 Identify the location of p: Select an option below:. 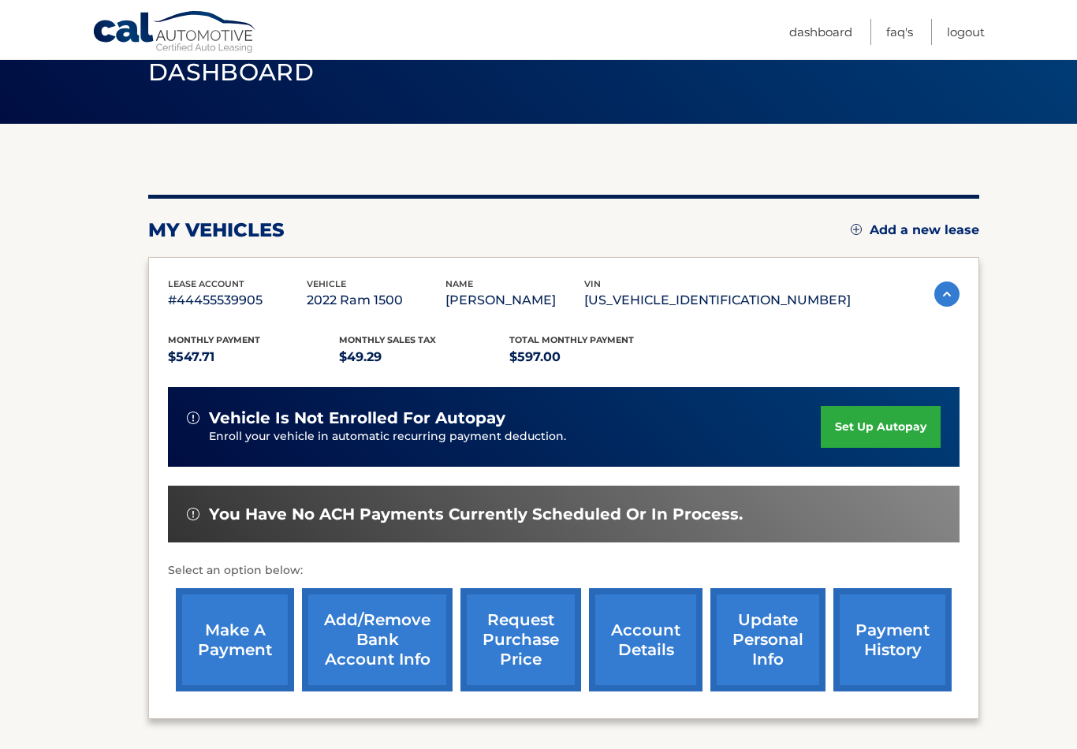
(563, 571).